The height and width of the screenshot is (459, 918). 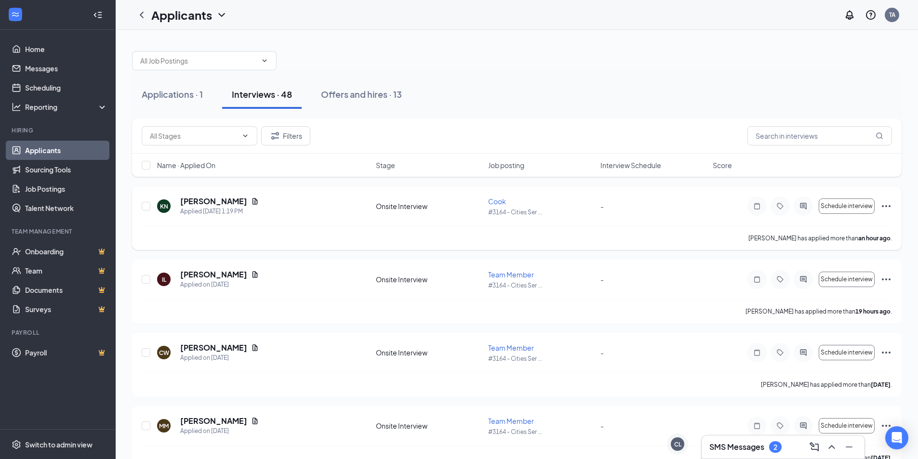 I want to click on a: SurveysCrown, so click(x=66, y=309).